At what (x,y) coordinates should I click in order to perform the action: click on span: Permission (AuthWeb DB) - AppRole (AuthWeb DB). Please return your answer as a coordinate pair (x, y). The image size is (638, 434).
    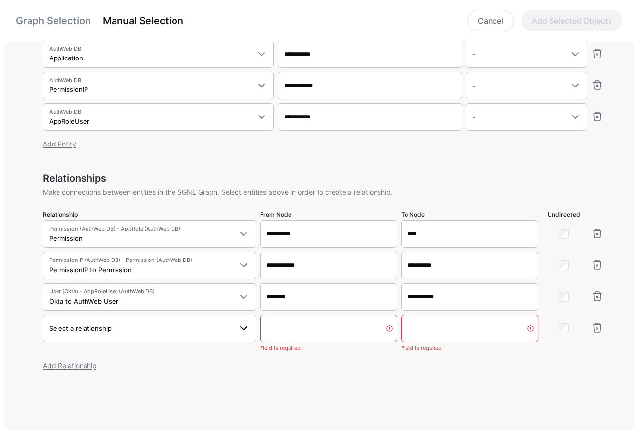
    Looking at the image, I should click on (141, 229).